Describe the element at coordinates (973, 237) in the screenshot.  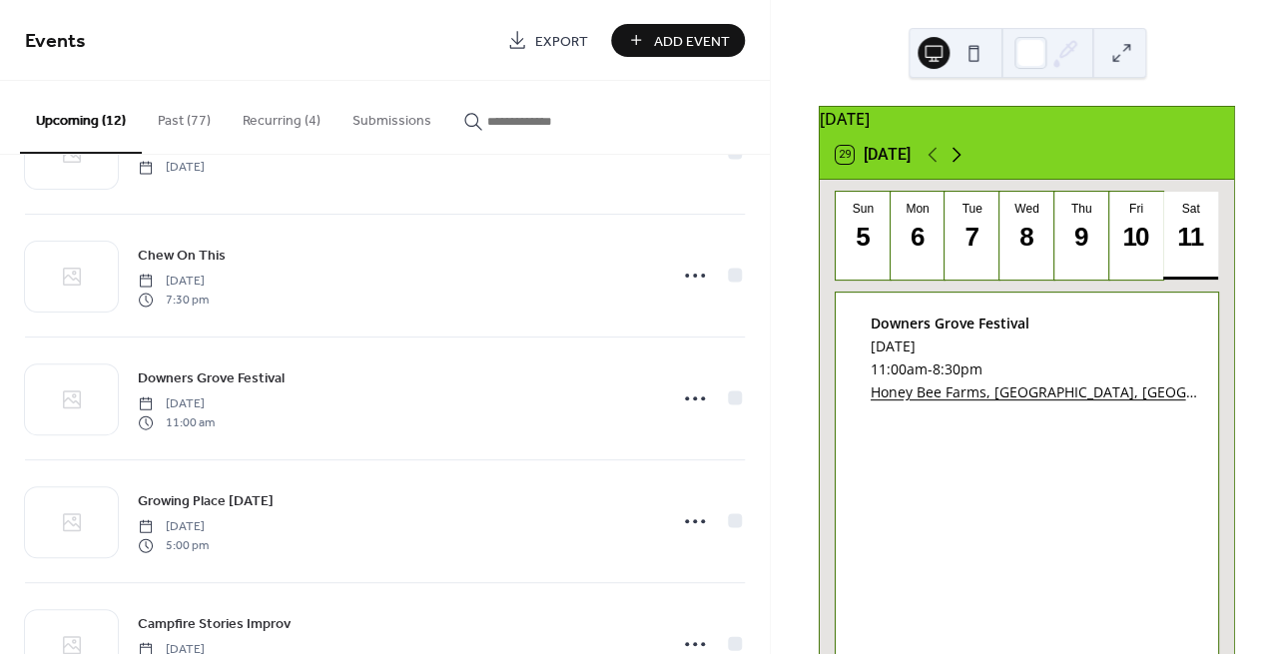
I see `div: 7` at that location.